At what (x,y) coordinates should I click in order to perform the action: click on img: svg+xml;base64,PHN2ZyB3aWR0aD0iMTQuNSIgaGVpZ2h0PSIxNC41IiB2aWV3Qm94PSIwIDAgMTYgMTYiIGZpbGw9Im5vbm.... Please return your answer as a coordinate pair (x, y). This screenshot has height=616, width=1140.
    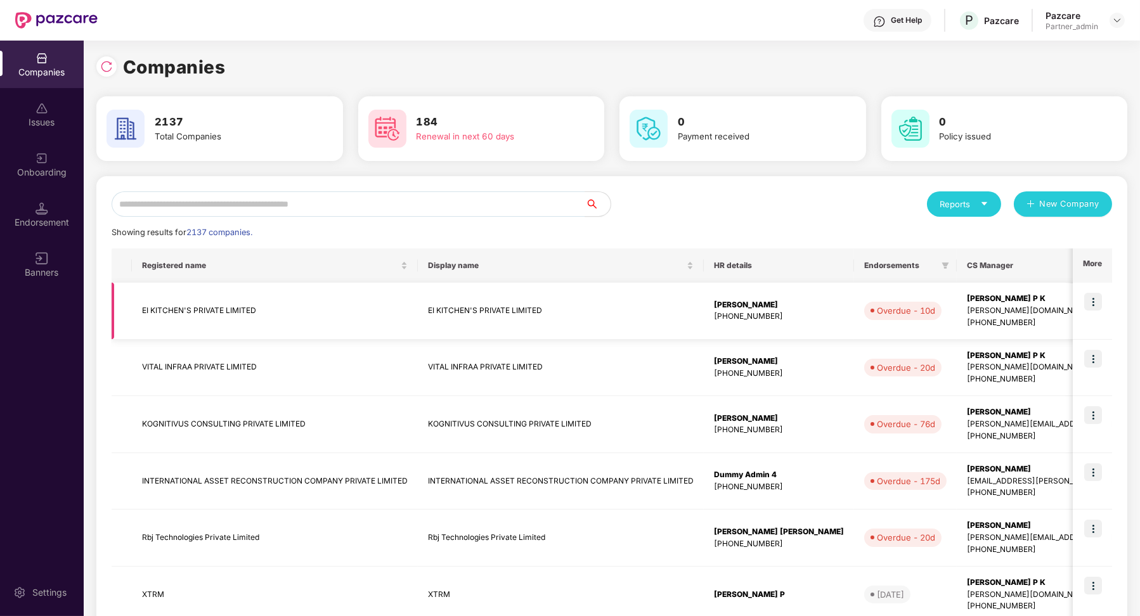
    Looking at the image, I should click on (42, 209).